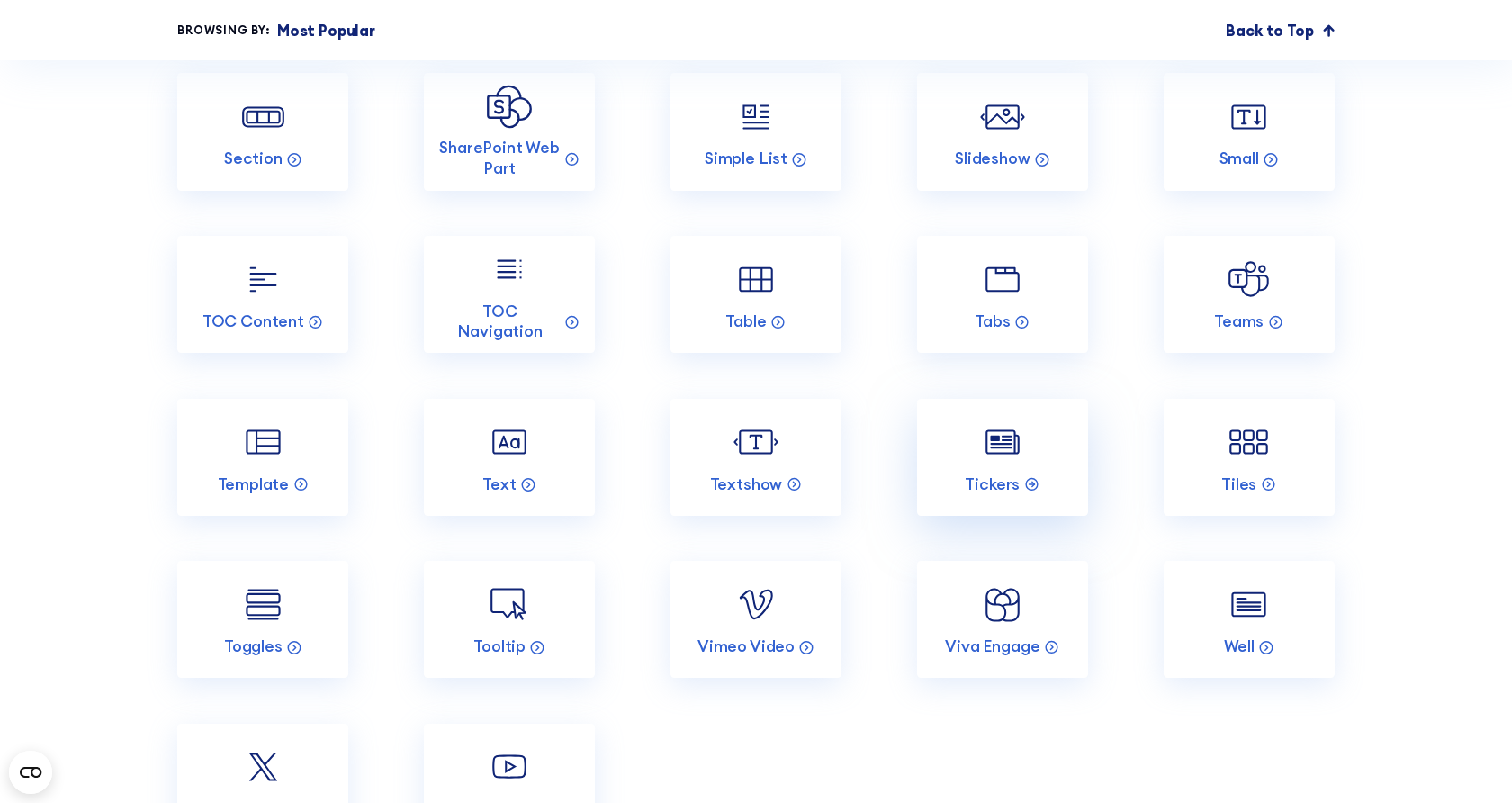 Image resolution: width=1512 pixels, height=803 pixels. Describe the element at coordinates (253, 321) in the screenshot. I see `p: TOC Content` at that location.